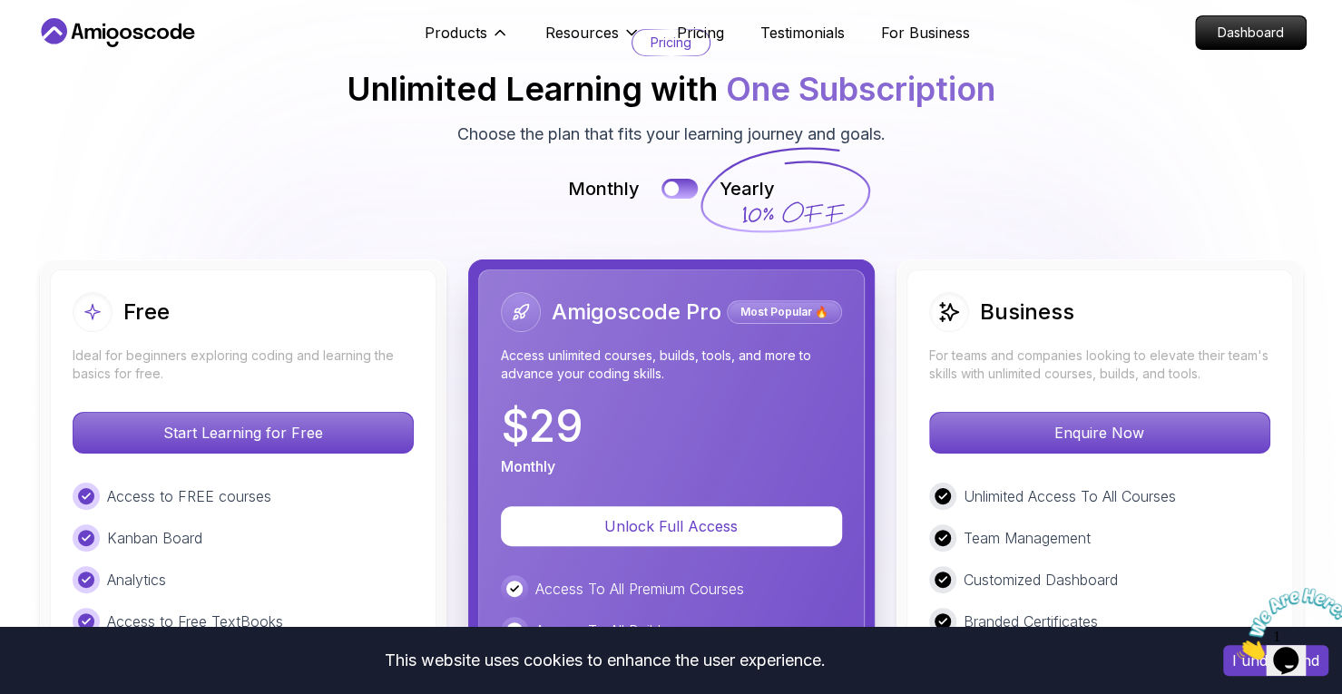  I want to click on p: Access To All Builds, so click(601, 631).